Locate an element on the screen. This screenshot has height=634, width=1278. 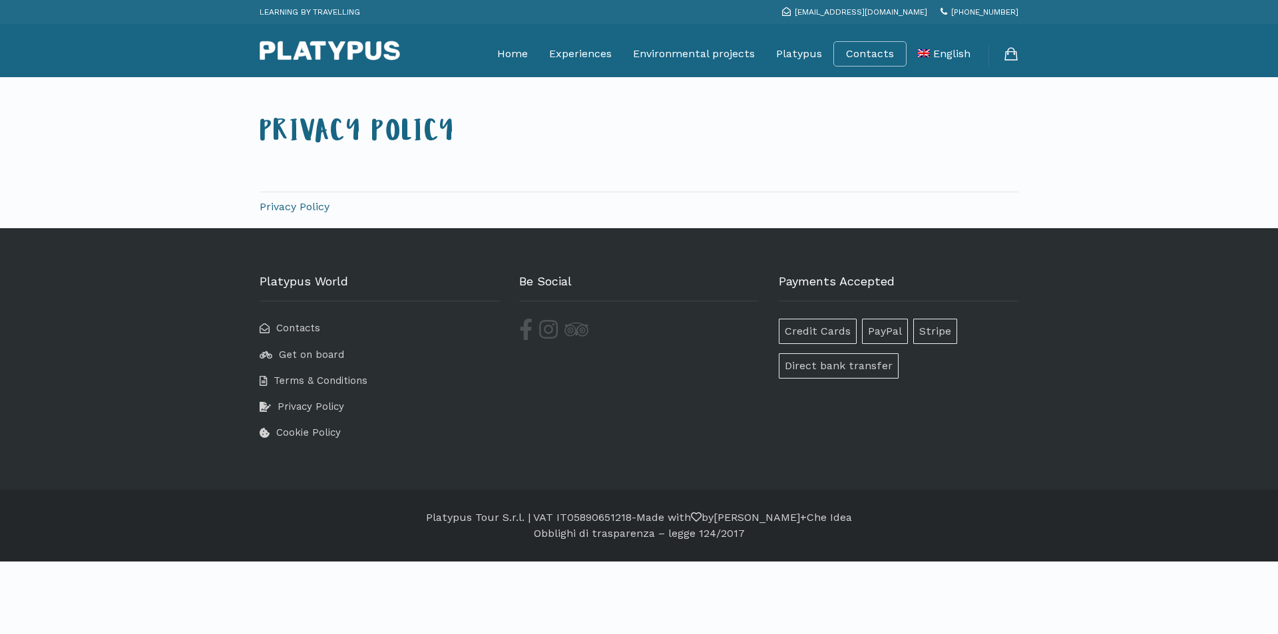
a: Home is located at coordinates (513, 54).